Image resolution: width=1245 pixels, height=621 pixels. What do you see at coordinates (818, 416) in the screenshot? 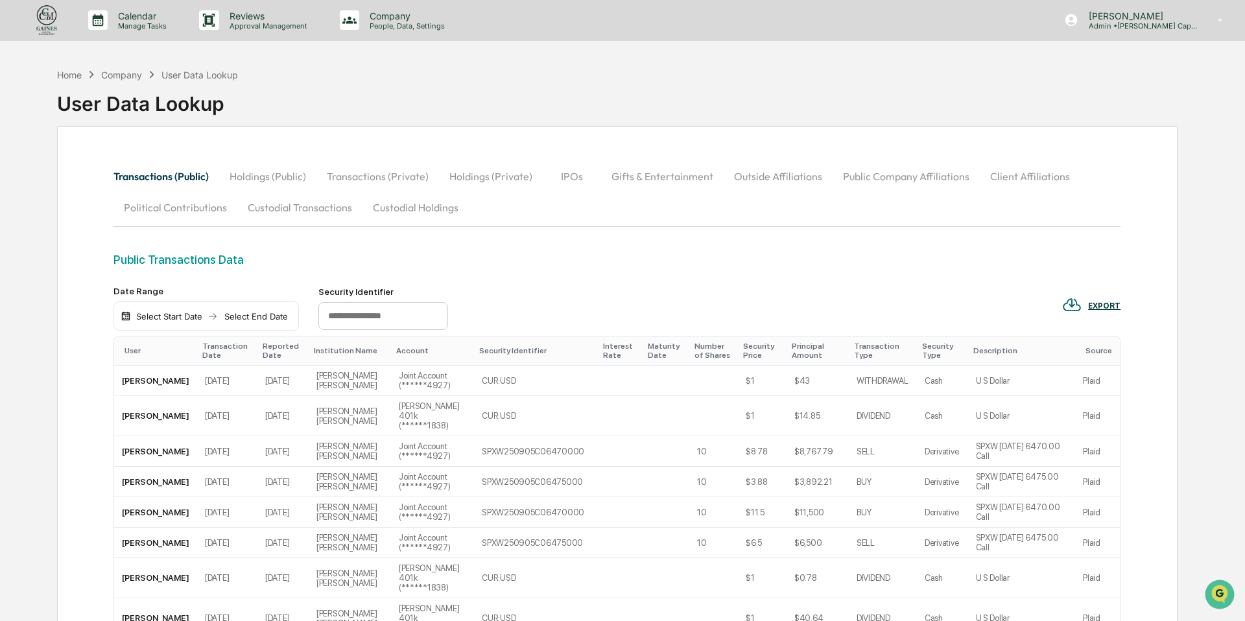
I see `td: $14.85` at bounding box center [818, 416].